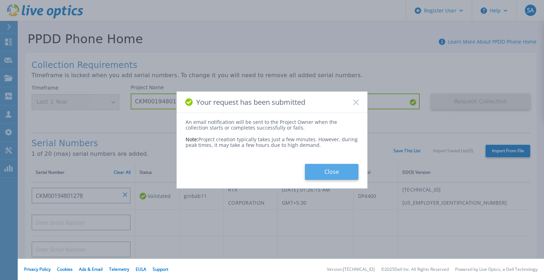 This screenshot has width=544, height=280. Describe the element at coordinates (192, 139) in the screenshot. I see `span: Note:` at that location.